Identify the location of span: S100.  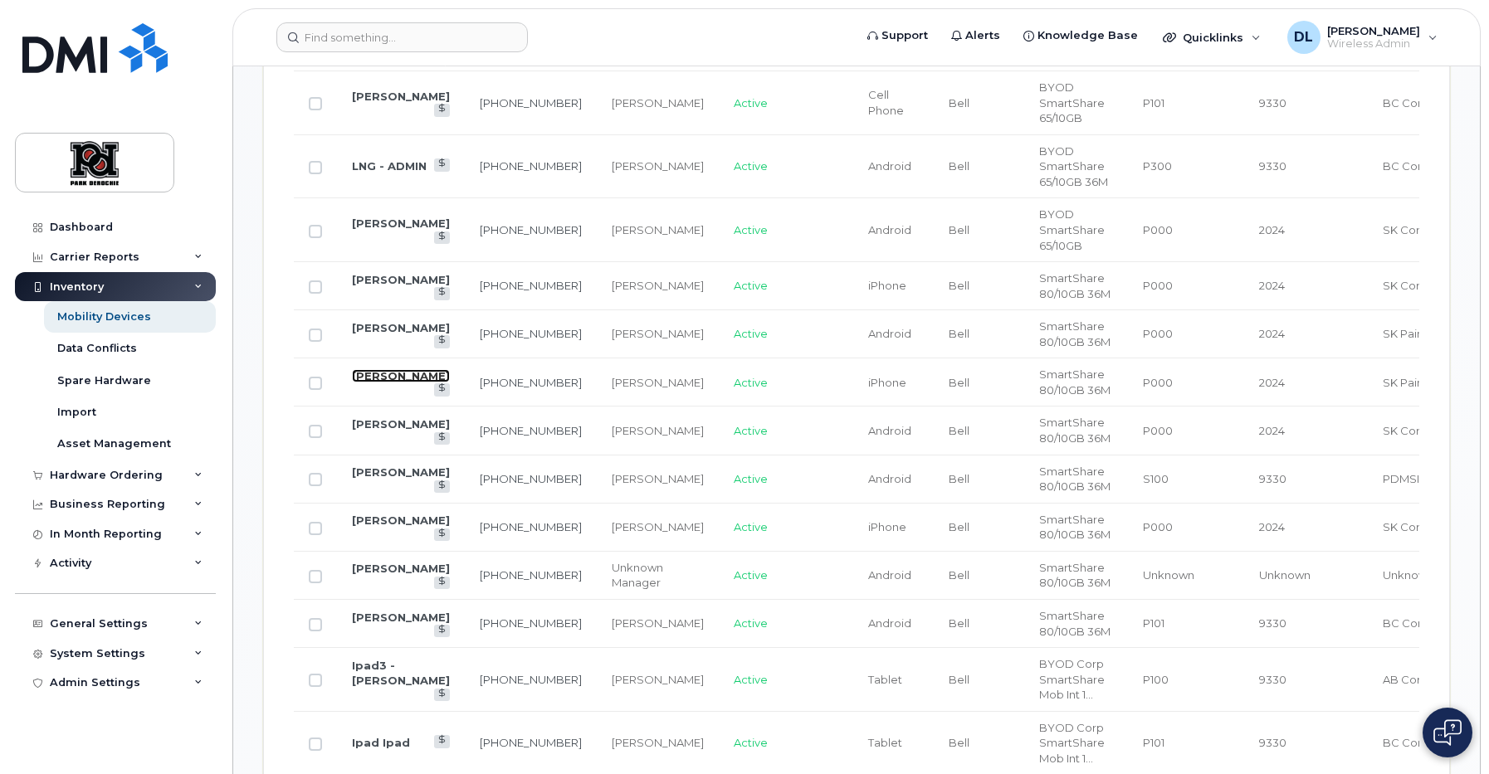
(1155, 479).